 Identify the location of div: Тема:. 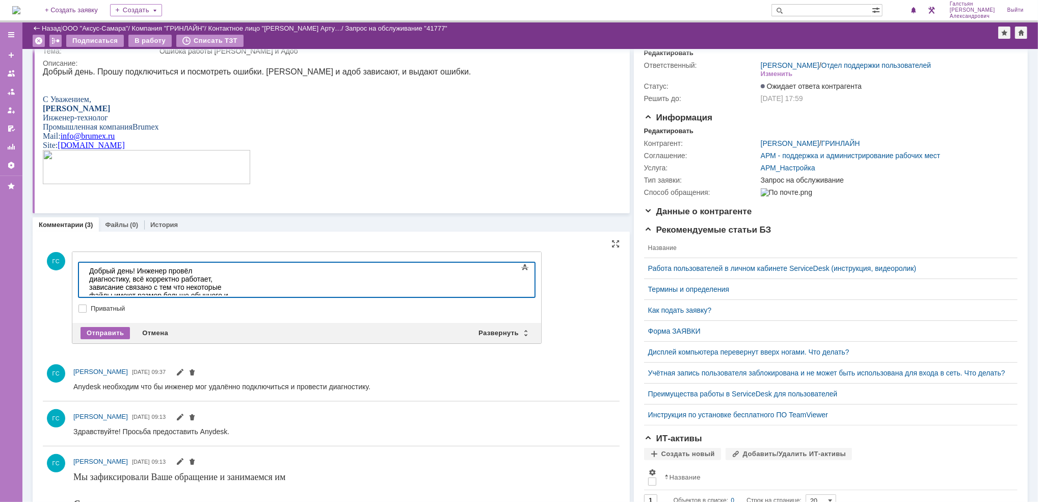
(100, 51).